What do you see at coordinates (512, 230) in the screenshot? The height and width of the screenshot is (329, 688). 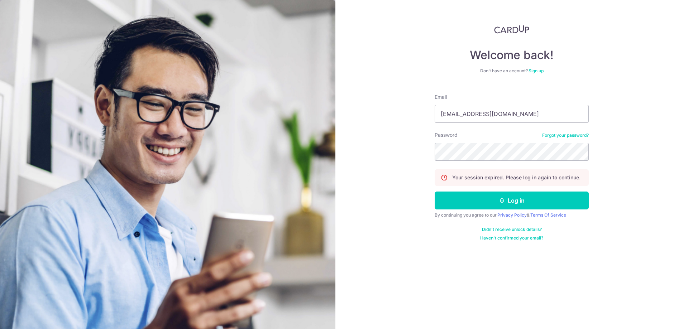 I see `a: Didn't receive unlock details?` at bounding box center [512, 230].